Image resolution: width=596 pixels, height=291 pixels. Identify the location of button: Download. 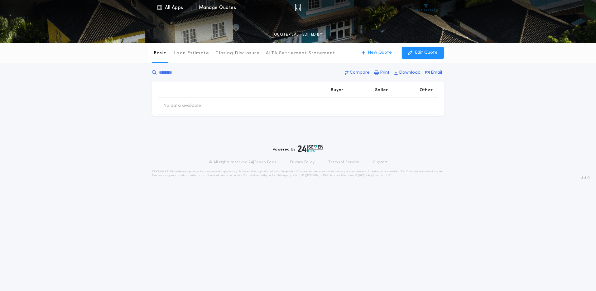
(408, 73).